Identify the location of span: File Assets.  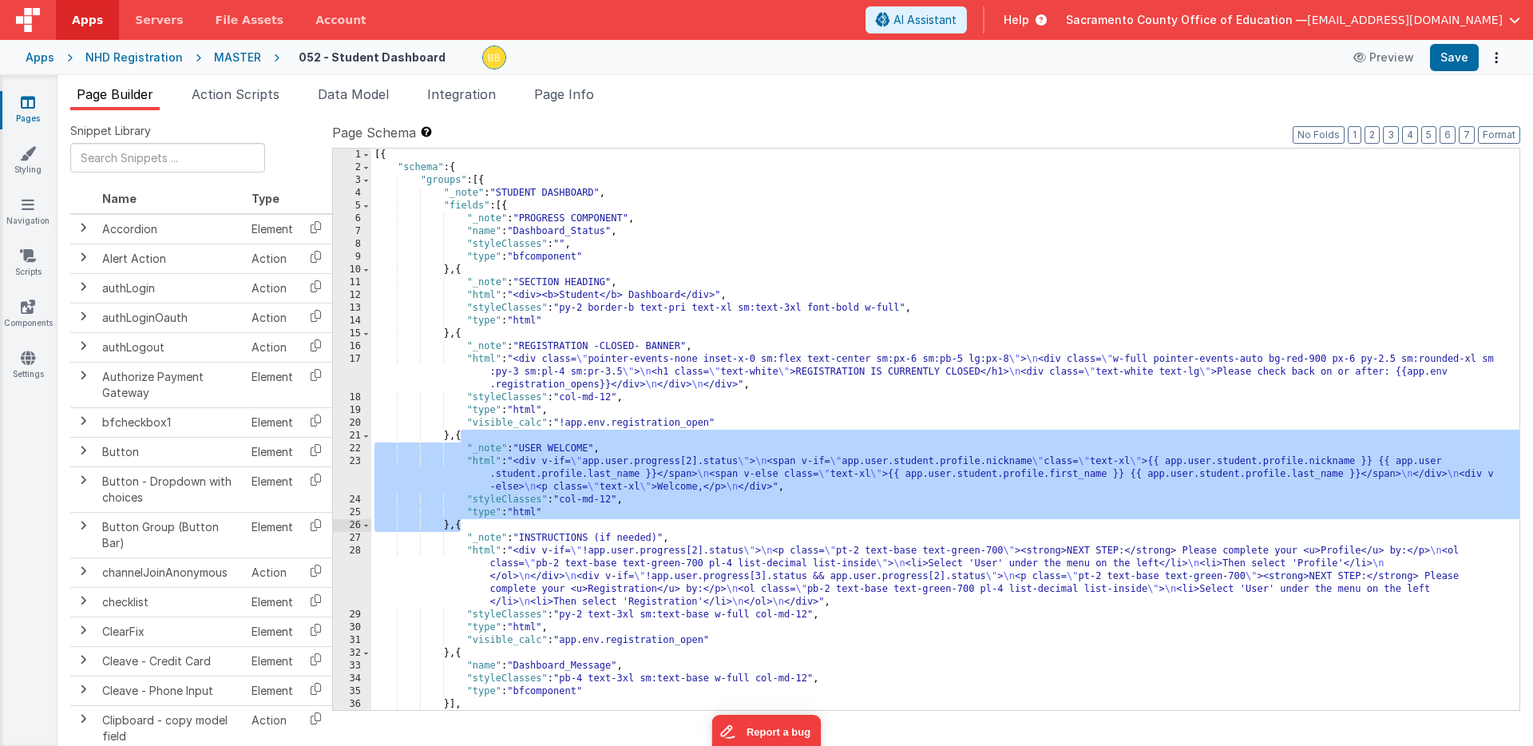
(250, 20).